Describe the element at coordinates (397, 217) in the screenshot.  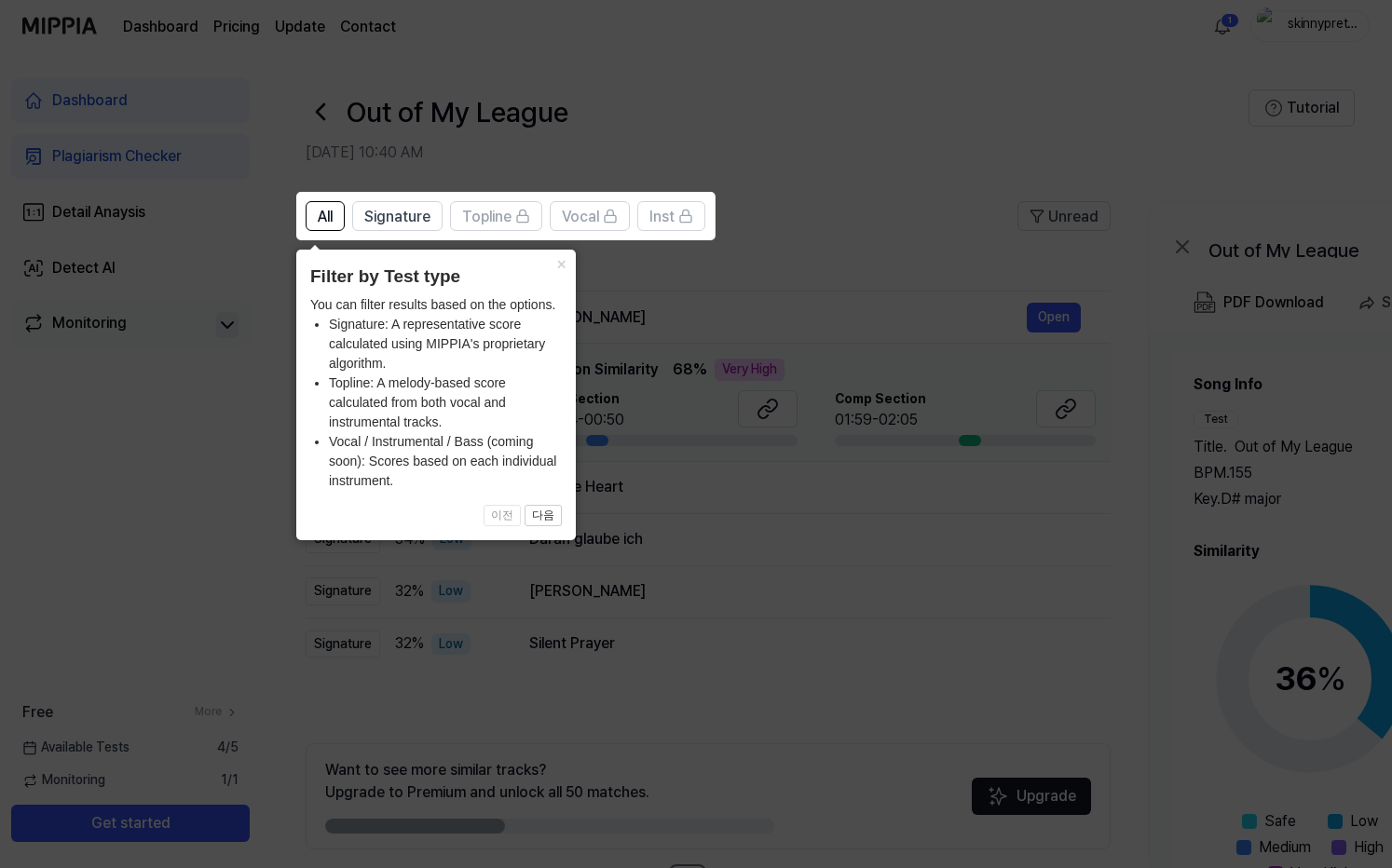
I see `span: Signature` at that location.